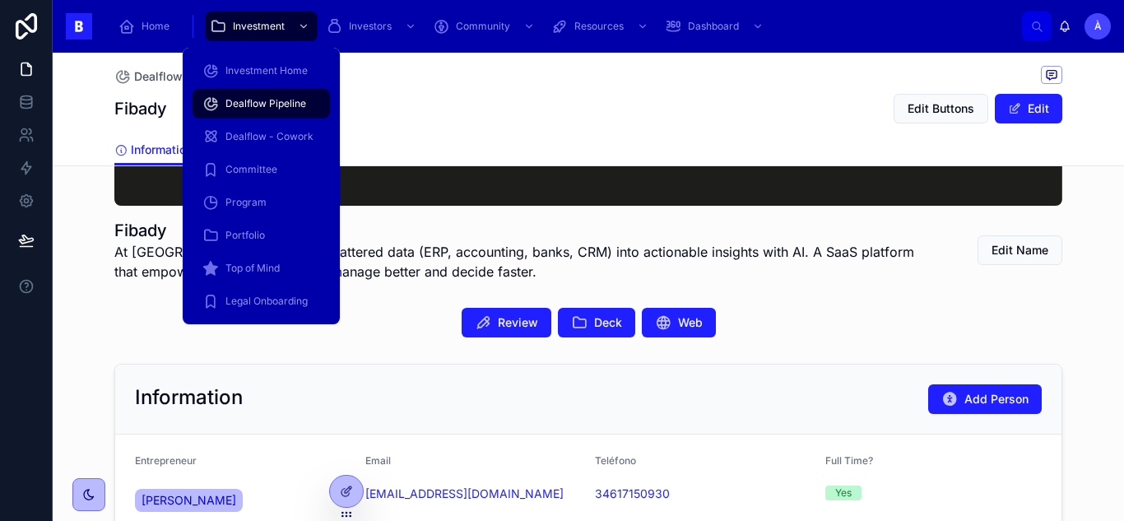 The image size is (1124, 521). Describe the element at coordinates (378, 460) in the screenshot. I see `span: Email` at that location.